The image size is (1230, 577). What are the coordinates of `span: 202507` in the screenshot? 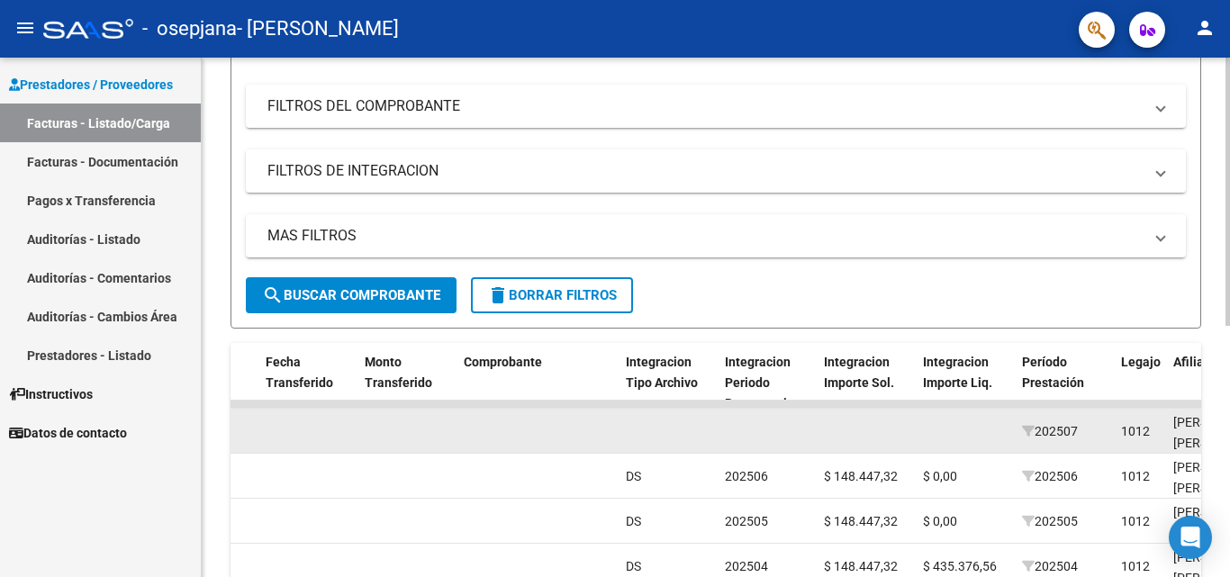 It's located at (1050, 431).